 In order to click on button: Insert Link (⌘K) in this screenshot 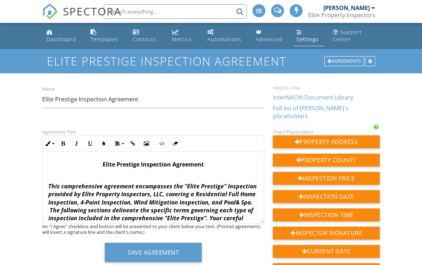, I will do `click(133, 143)`.